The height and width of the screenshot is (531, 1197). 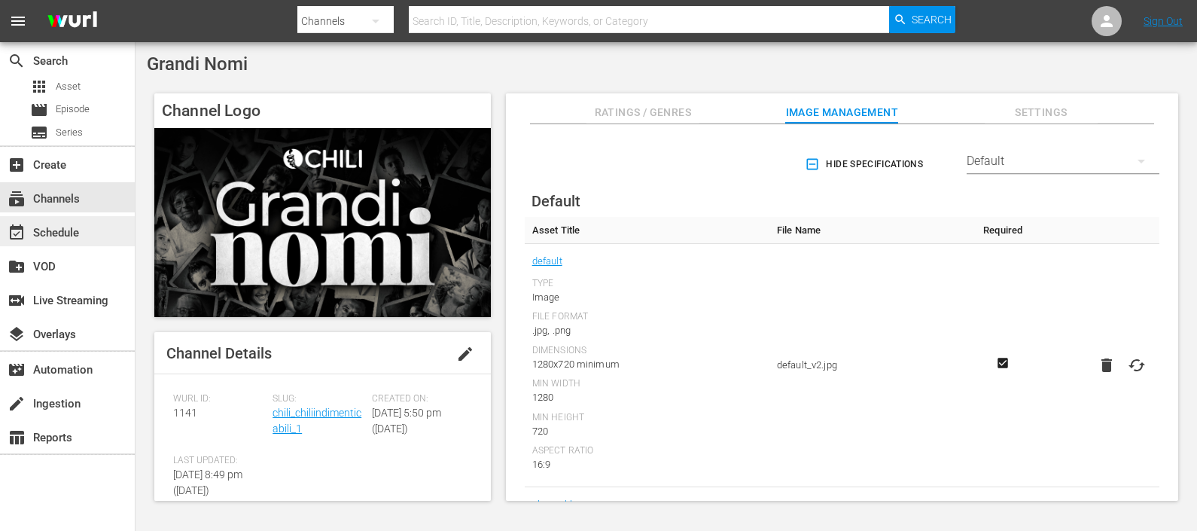 What do you see at coordinates (647, 431) in the screenshot?
I see `div: 720` at bounding box center [647, 431].